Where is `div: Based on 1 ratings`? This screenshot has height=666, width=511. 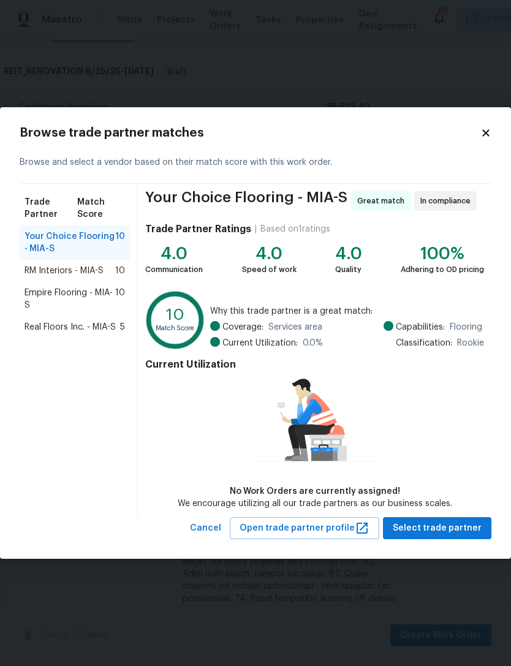 div: Based on 1 ratings is located at coordinates (295, 229).